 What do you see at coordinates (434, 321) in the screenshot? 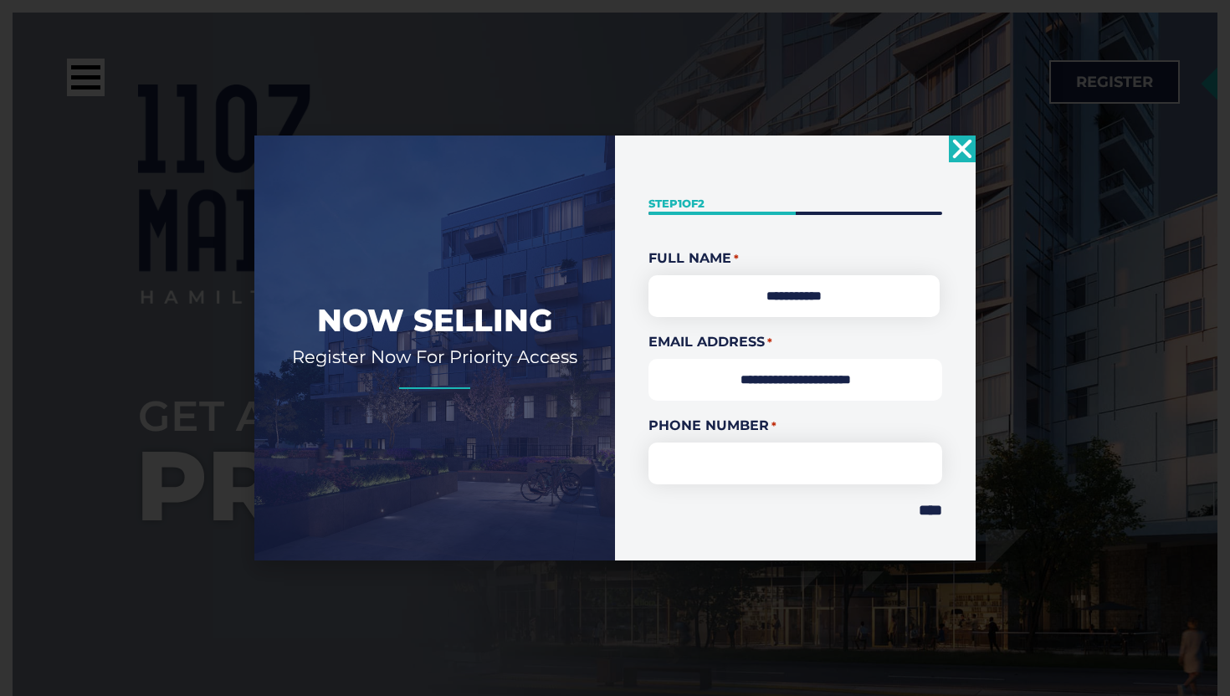
I see `h2: Now Selling` at bounding box center [434, 321].